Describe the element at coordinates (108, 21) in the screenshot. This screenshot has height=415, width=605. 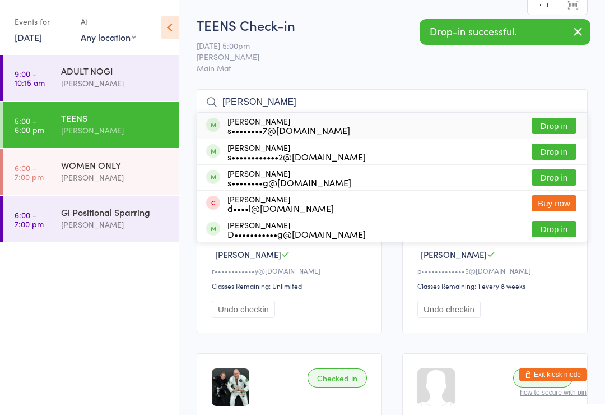
I see `div: At` at that location.